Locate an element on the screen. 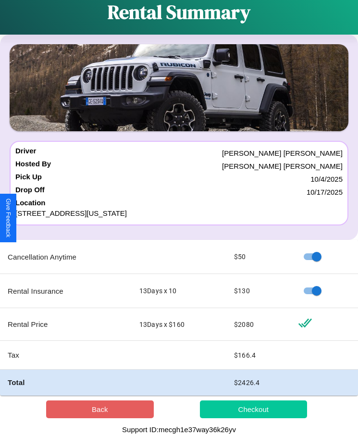 The height and width of the screenshot is (436, 358). h4: Hosted By is located at coordinates (33, 166).